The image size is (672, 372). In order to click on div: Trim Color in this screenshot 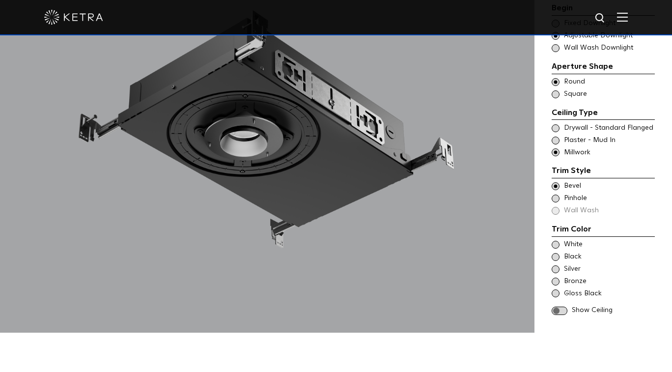, I will do `click(603, 230)`.